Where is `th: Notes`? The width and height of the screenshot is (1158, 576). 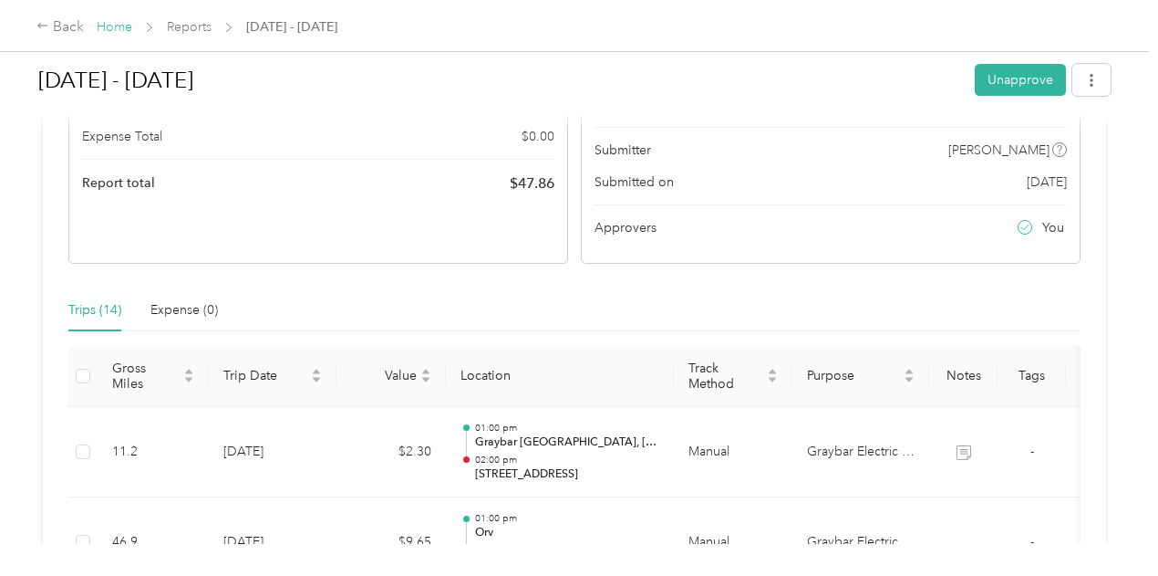 th: Notes is located at coordinates (963, 376).